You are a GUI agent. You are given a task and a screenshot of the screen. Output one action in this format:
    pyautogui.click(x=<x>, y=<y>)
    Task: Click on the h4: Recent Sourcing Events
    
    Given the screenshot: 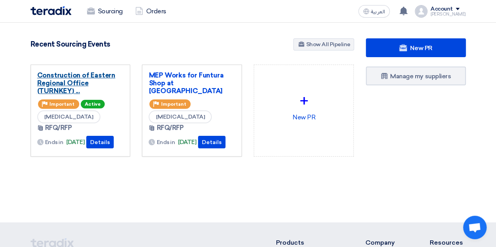 What is the action you would take?
    pyautogui.click(x=70, y=44)
    